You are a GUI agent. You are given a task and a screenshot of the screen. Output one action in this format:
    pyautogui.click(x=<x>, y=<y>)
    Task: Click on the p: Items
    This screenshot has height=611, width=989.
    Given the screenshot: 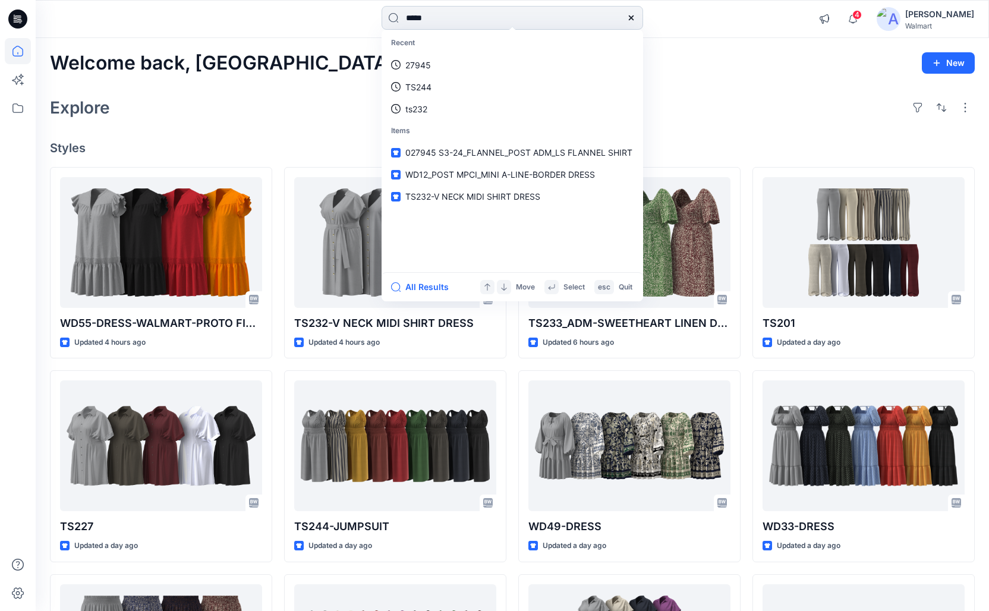 What is the action you would take?
    pyautogui.click(x=512, y=131)
    